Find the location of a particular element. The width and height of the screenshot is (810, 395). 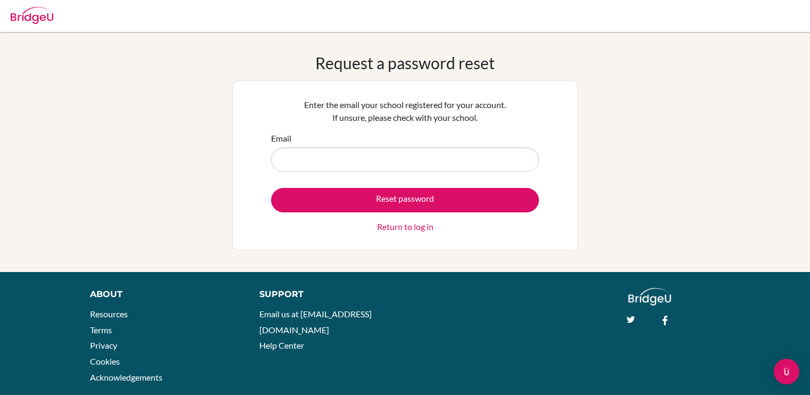

a: Resources is located at coordinates (109, 314).